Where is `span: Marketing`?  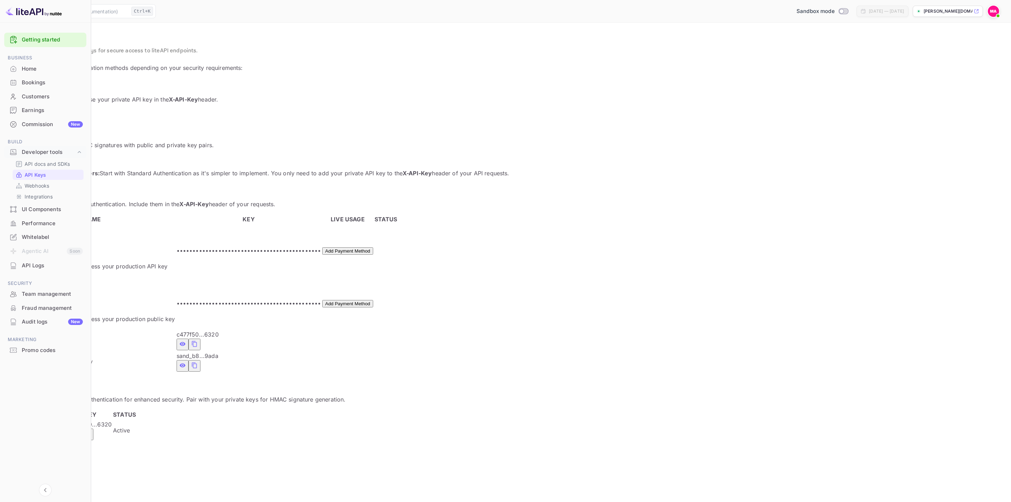 span: Marketing is located at coordinates (45, 339).